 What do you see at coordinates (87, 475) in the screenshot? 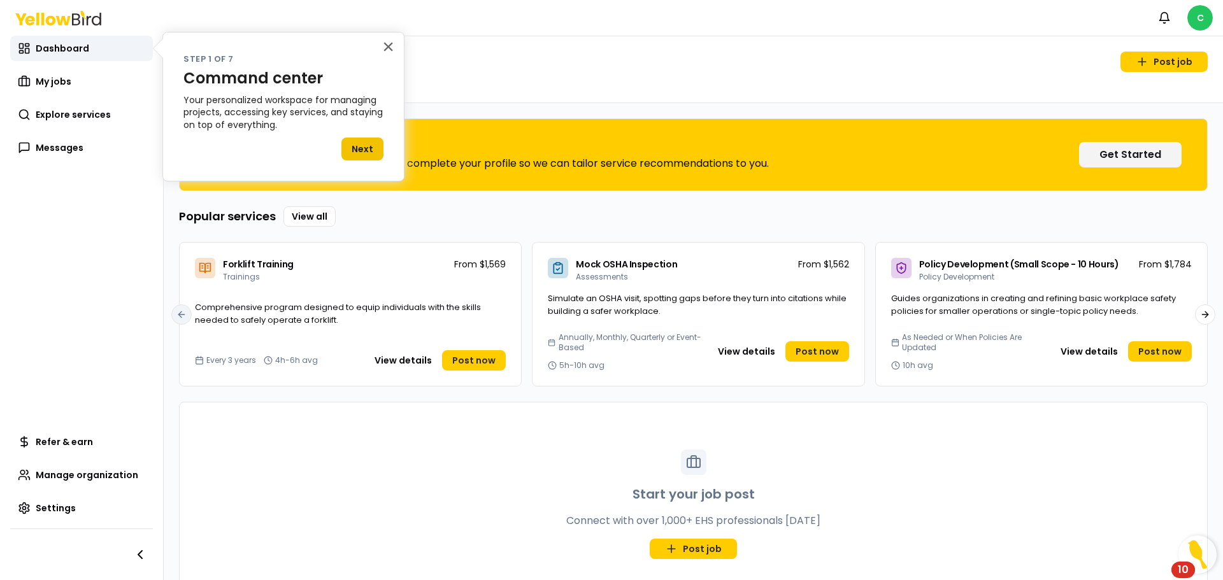
I see `span: Manage organization` at bounding box center [87, 475].